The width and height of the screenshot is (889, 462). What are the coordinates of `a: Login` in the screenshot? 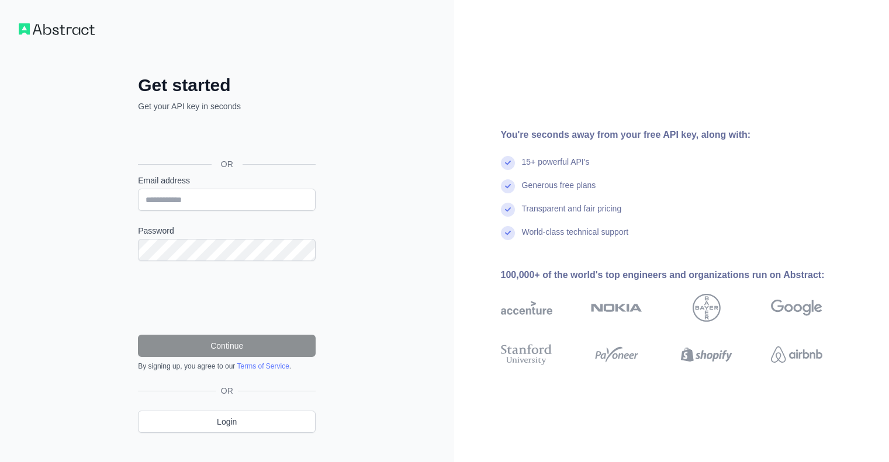 It's located at (227, 422).